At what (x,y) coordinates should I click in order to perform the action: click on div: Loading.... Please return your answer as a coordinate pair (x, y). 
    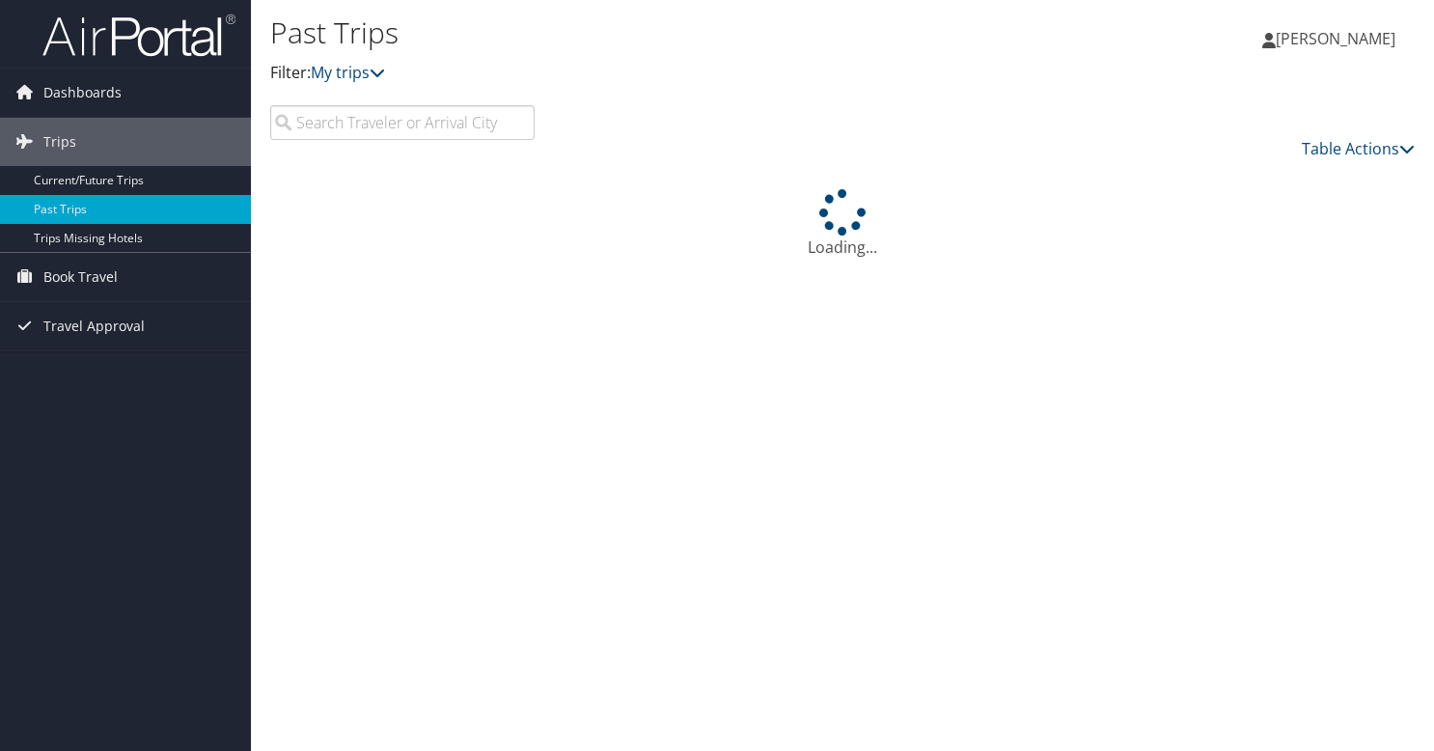
    Looking at the image, I should click on (843, 224).